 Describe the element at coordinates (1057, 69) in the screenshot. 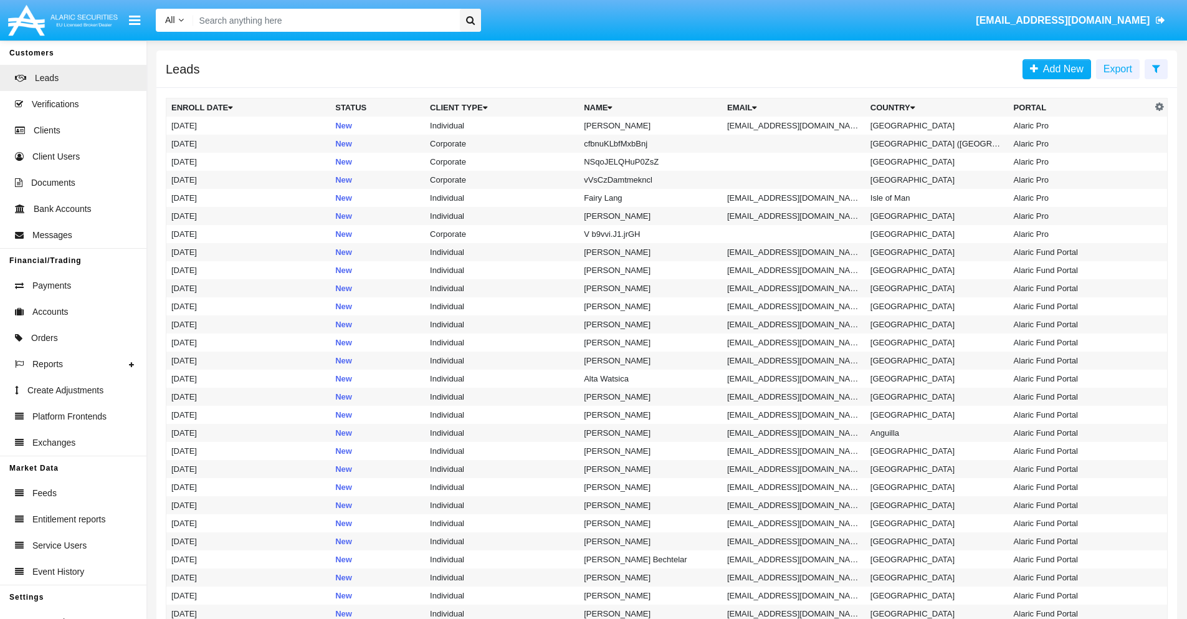

I see `a: Add New` at that location.